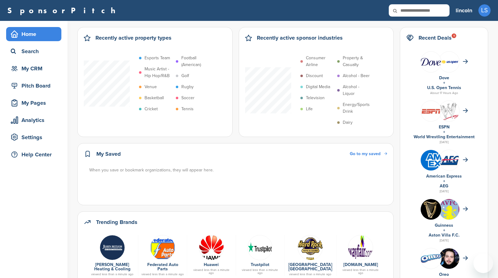 The width and height of the screenshot is (498, 278). I want to click on h2: My Saved, so click(109, 154).